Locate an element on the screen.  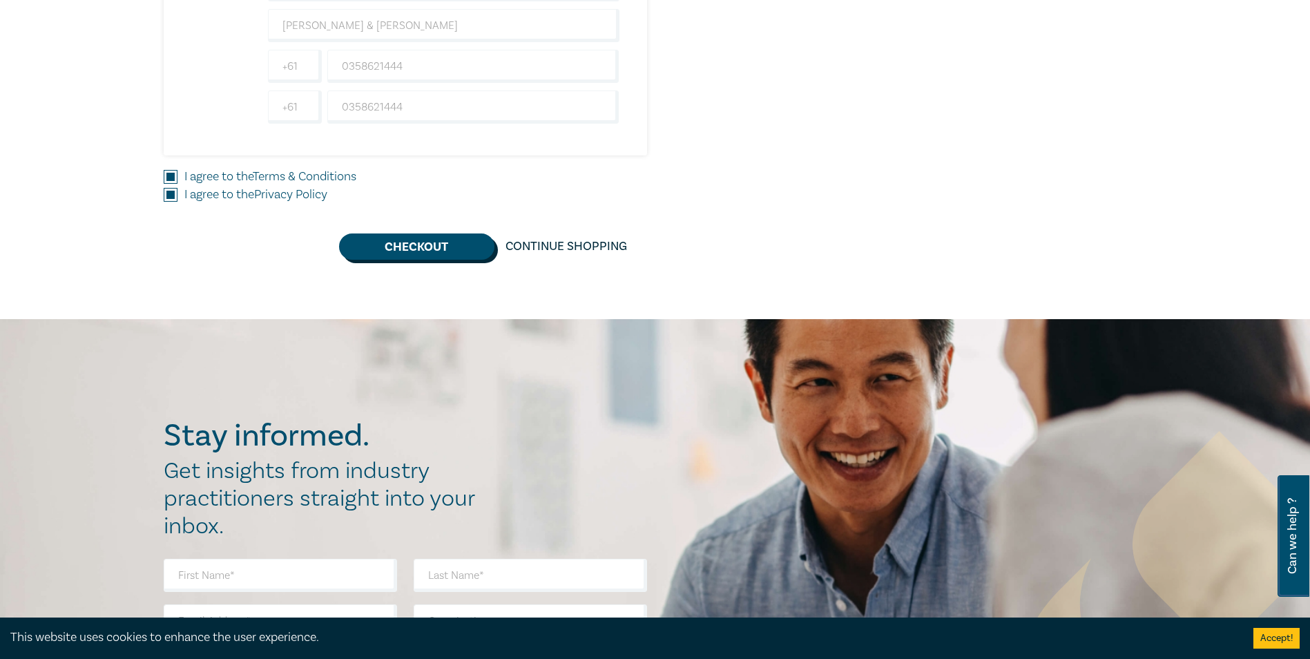
a: Terms & Conditions is located at coordinates (305, 176).